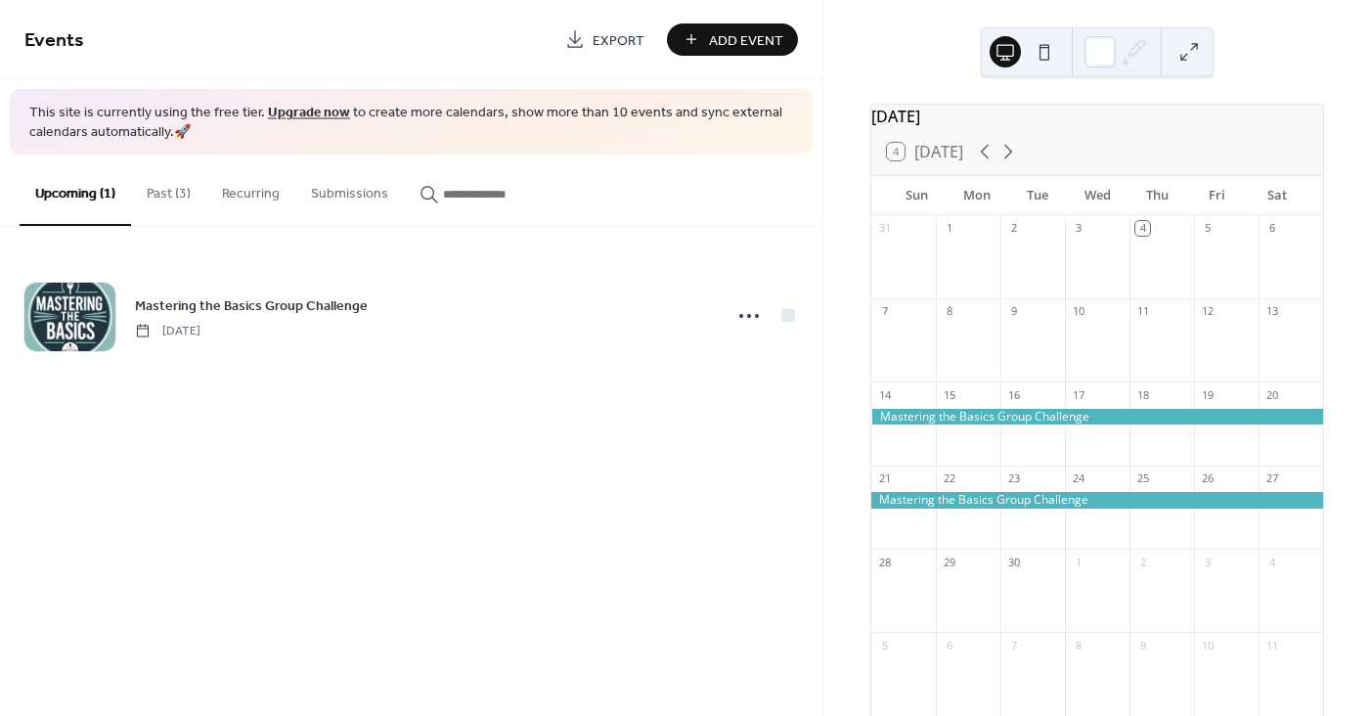 The width and height of the screenshot is (1371, 716). Describe the element at coordinates (977, 196) in the screenshot. I see `div: Mon` at that location.